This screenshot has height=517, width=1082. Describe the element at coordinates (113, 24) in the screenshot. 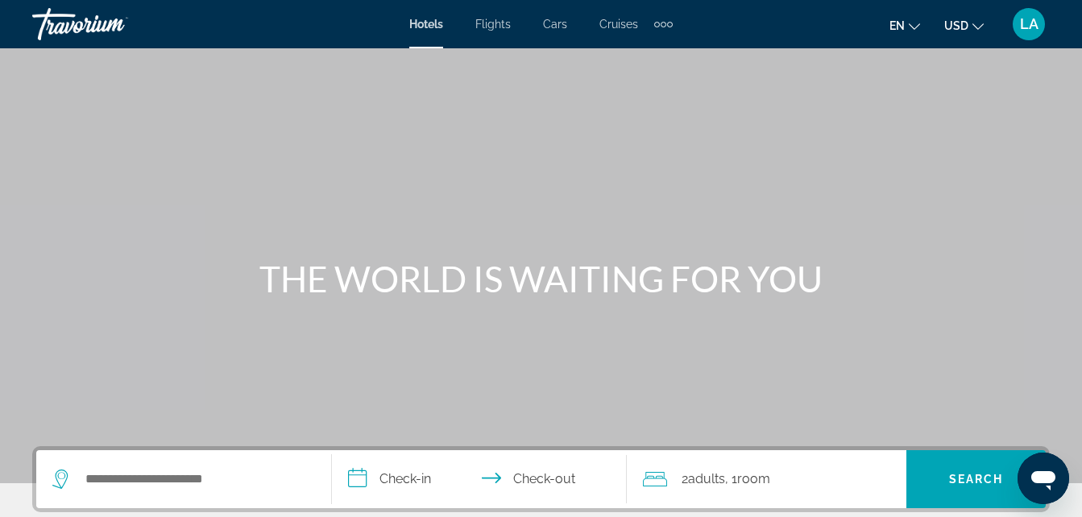

I see `a: Travorium` at that location.